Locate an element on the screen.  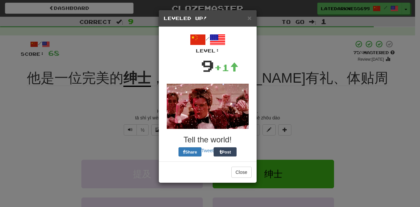
a: Tweet is located at coordinates (208, 151).